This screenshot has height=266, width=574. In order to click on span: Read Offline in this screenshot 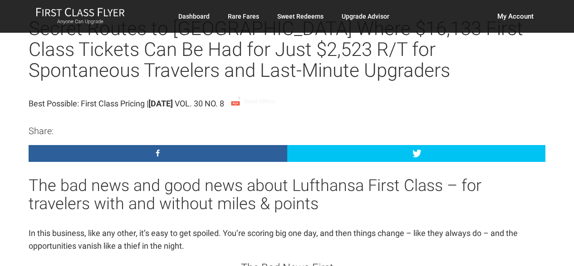, I will do `click(260, 101)`.